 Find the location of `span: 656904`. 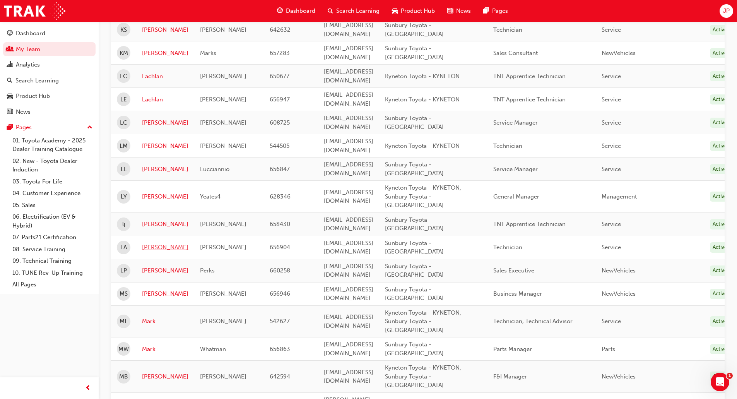

span: 656904 is located at coordinates (280, 247).